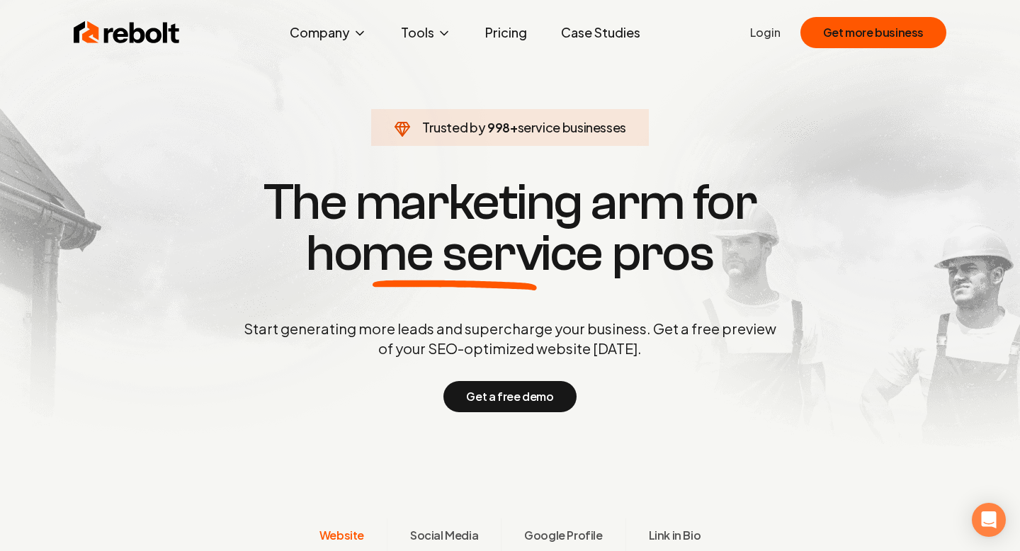 The height and width of the screenshot is (551, 1020). What do you see at coordinates (426, 33) in the screenshot?
I see `button: Tools` at bounding box center [426, 33].